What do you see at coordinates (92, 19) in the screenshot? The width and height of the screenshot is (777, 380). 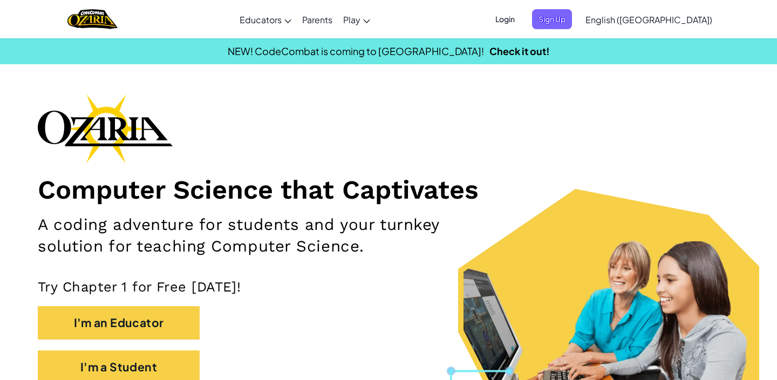 I see `img: Home` at bounding box center [92, 19].